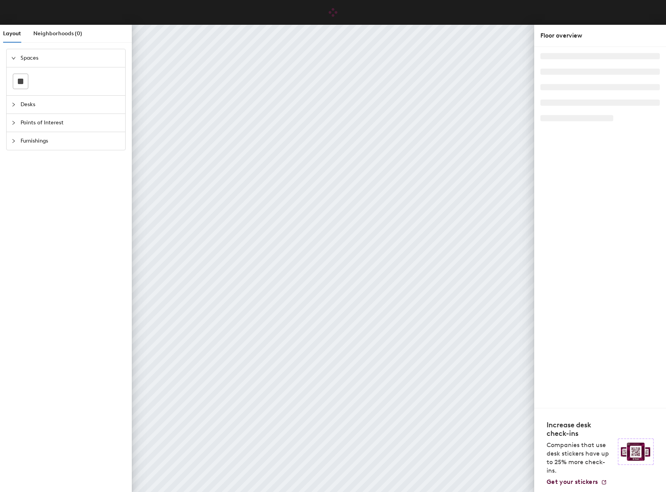  What do you see at coordinates (12, 33) in the screenshot?
I see `span: Layout` at bounding box center [12, 33].